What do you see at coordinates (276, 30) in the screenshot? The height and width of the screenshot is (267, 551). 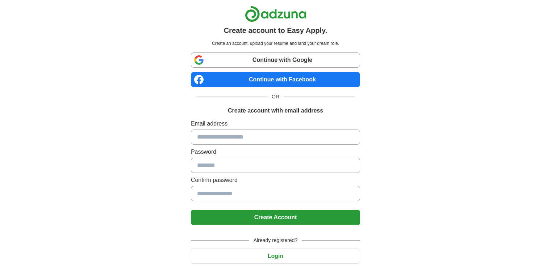 I see `h1: Create account to Easy Apply.` at bounding box center [276, 30].